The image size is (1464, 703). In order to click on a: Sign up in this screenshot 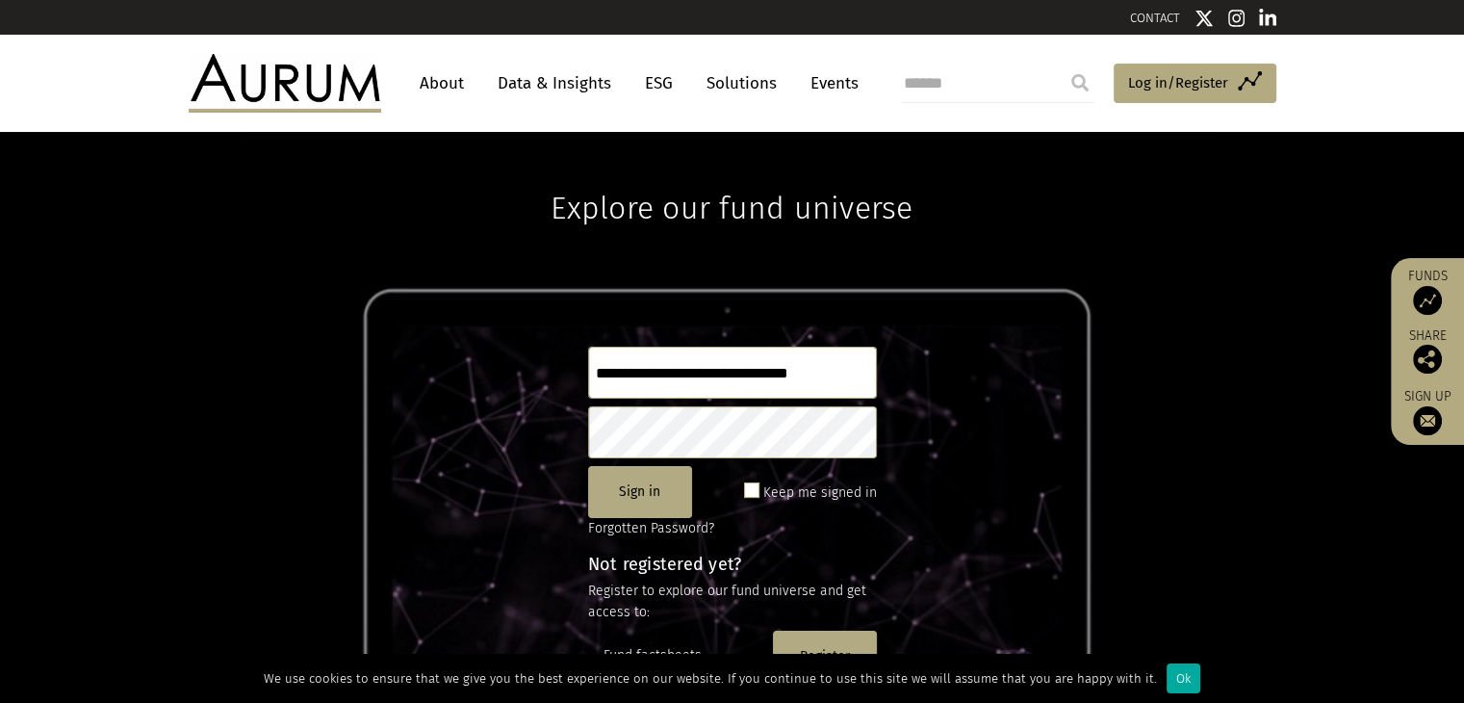, I will do `click(1428, 411)`.